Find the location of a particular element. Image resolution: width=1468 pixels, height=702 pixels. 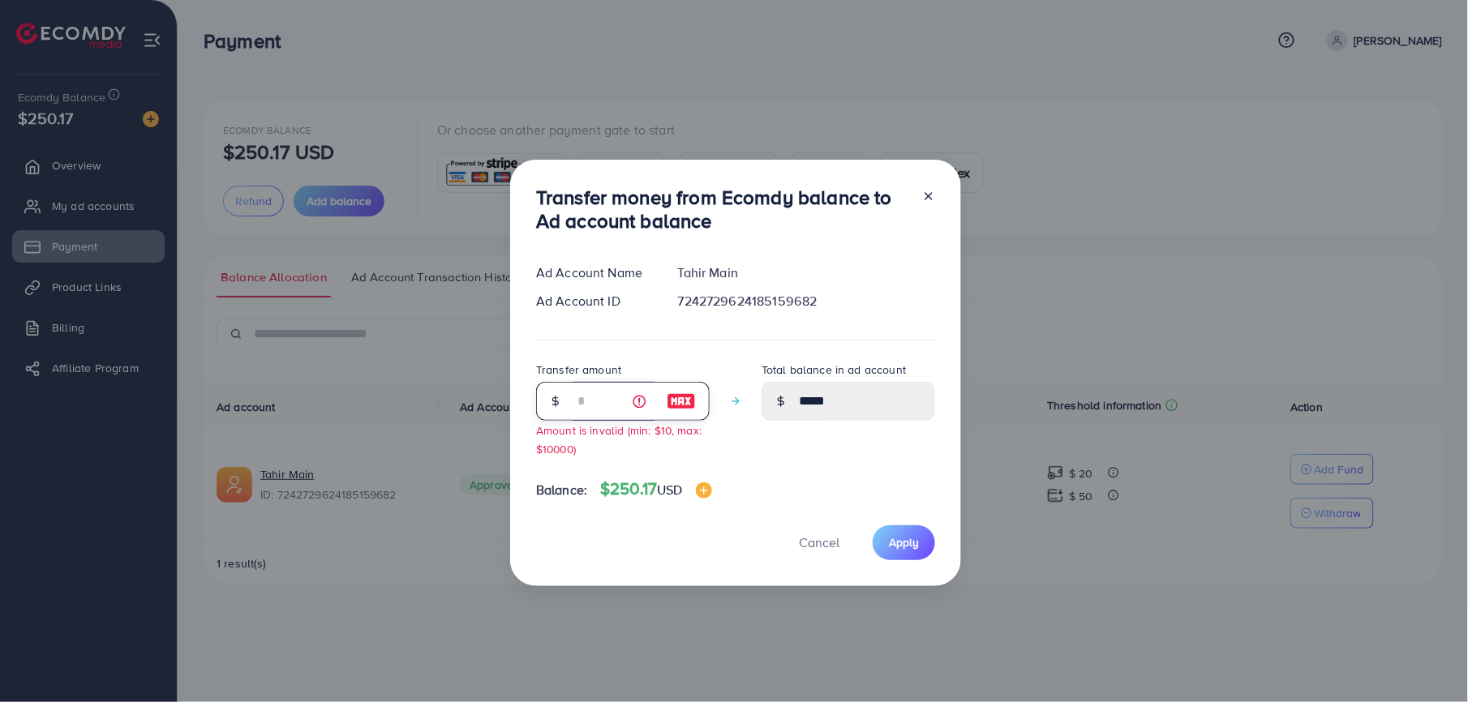

div: 7242729624185159682 is located at coordinates (806, 301).